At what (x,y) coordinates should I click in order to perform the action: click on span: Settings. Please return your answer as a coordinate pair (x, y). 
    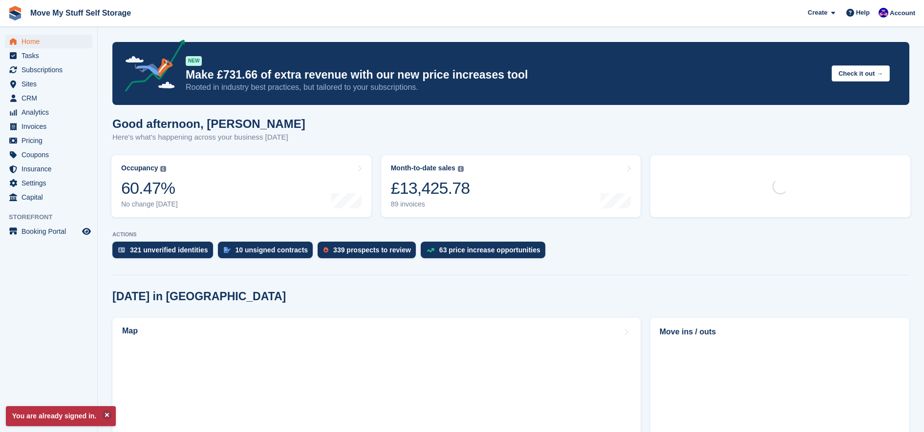
    Looking at the image, I should click on (51, 183).